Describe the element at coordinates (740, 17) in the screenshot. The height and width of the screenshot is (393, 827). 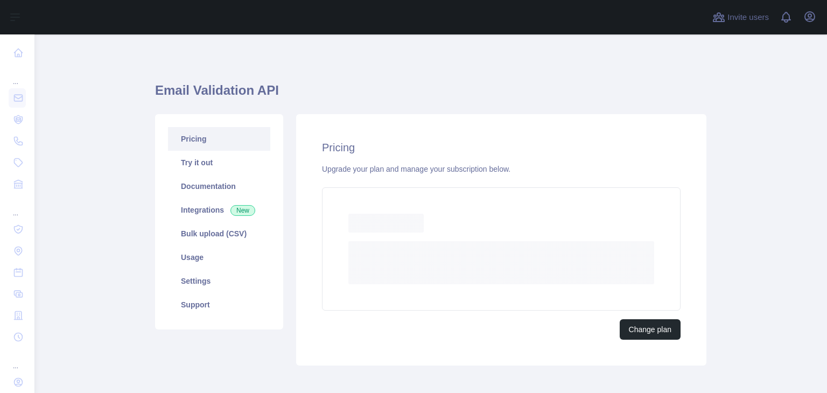
I see `button: Invite users` at that location.